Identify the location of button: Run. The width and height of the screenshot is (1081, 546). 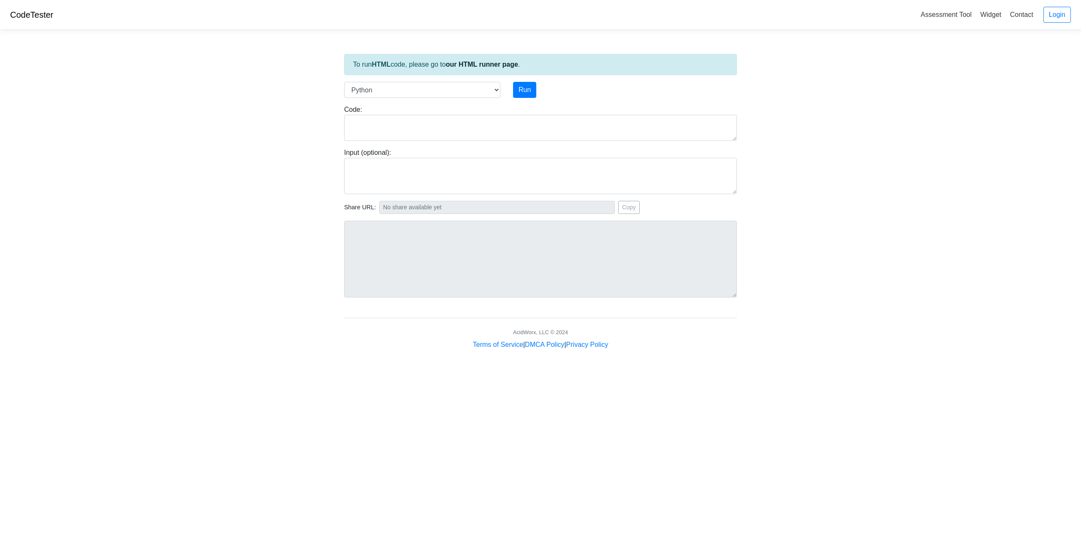
(524, 90).